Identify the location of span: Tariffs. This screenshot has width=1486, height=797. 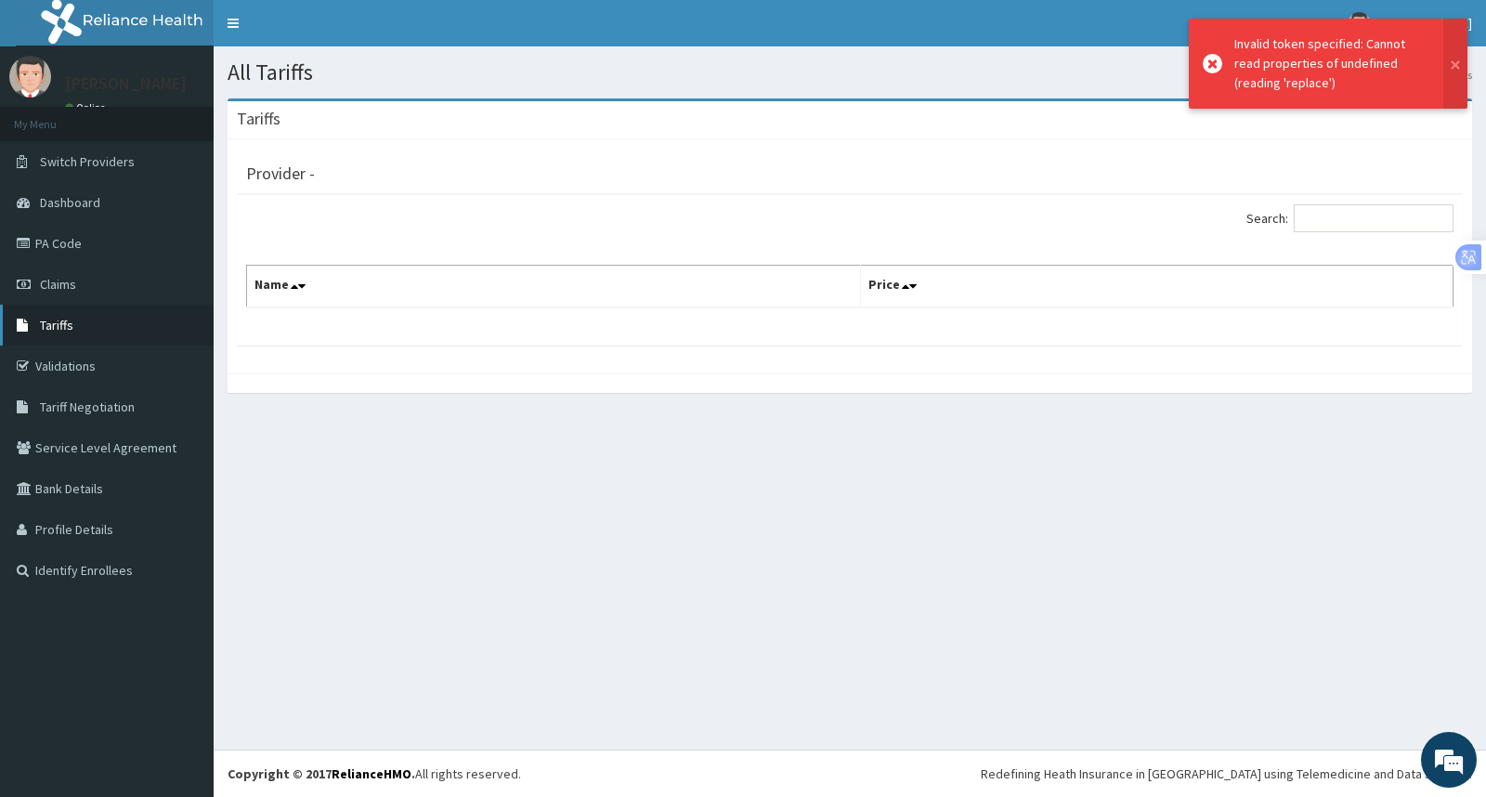
(57, 325).